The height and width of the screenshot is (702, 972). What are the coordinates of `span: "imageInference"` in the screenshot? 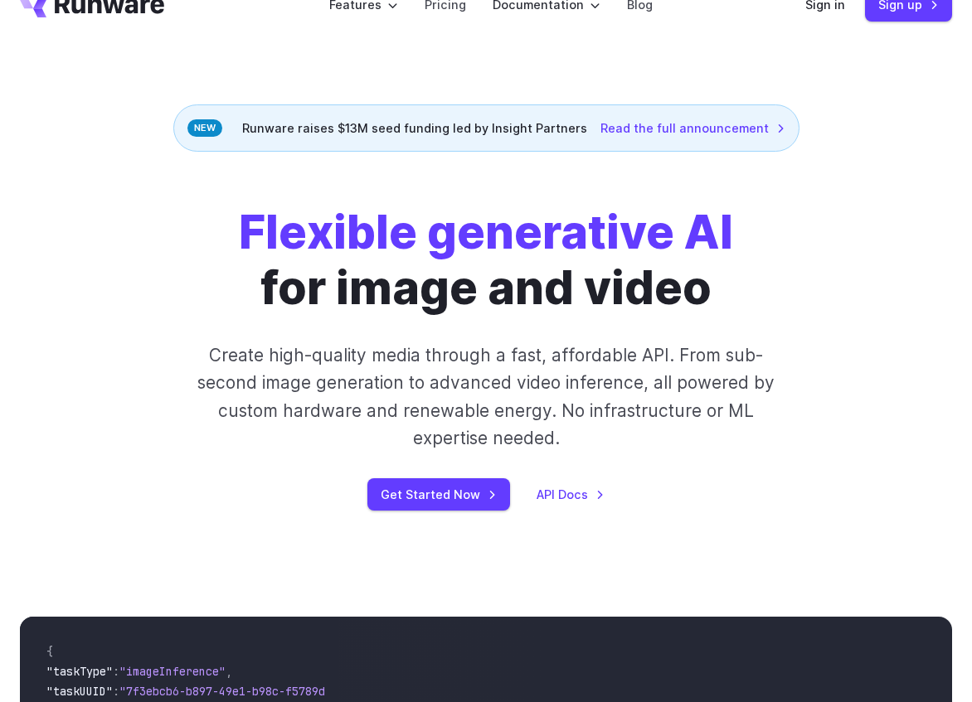 It's located at (172, 672).